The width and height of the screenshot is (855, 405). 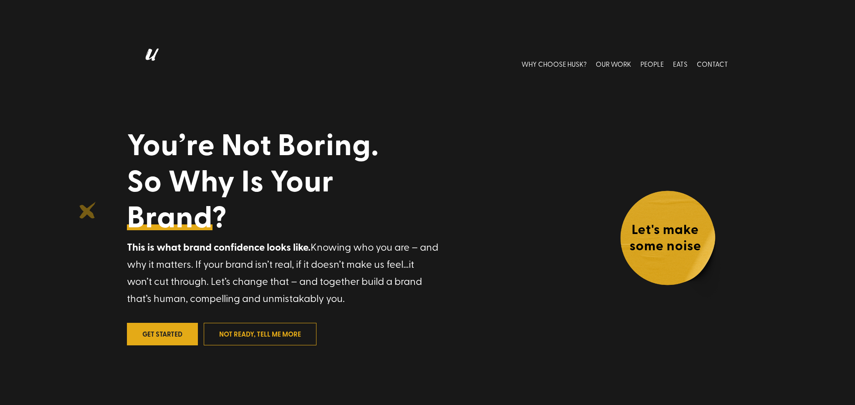 I want to click on a: CONTACT, so click(x=712, y=63).